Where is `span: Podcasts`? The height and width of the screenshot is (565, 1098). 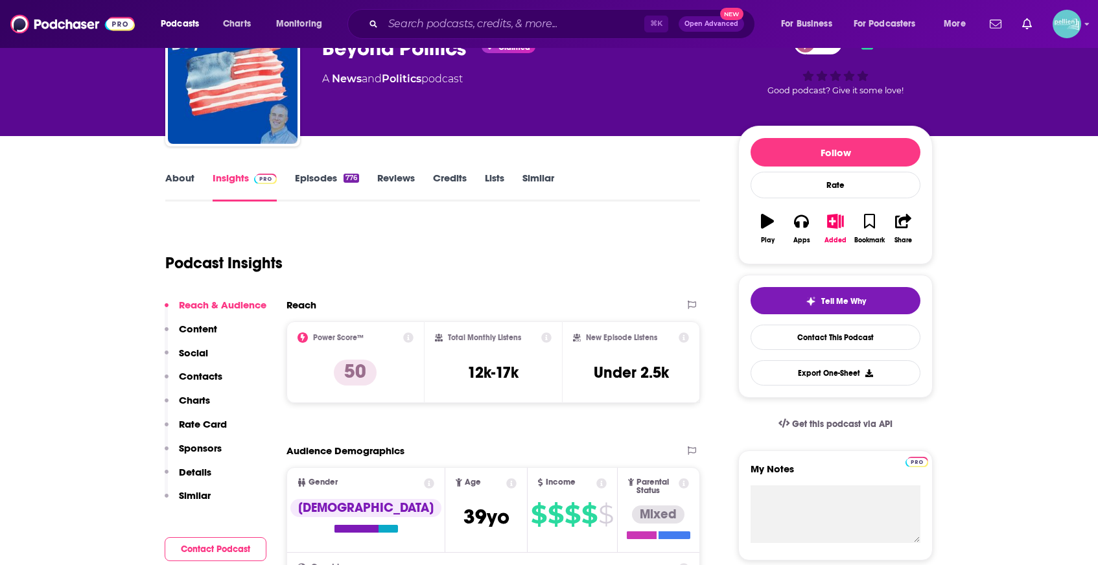 span: Podcasts is located at coordinates (180, 24).